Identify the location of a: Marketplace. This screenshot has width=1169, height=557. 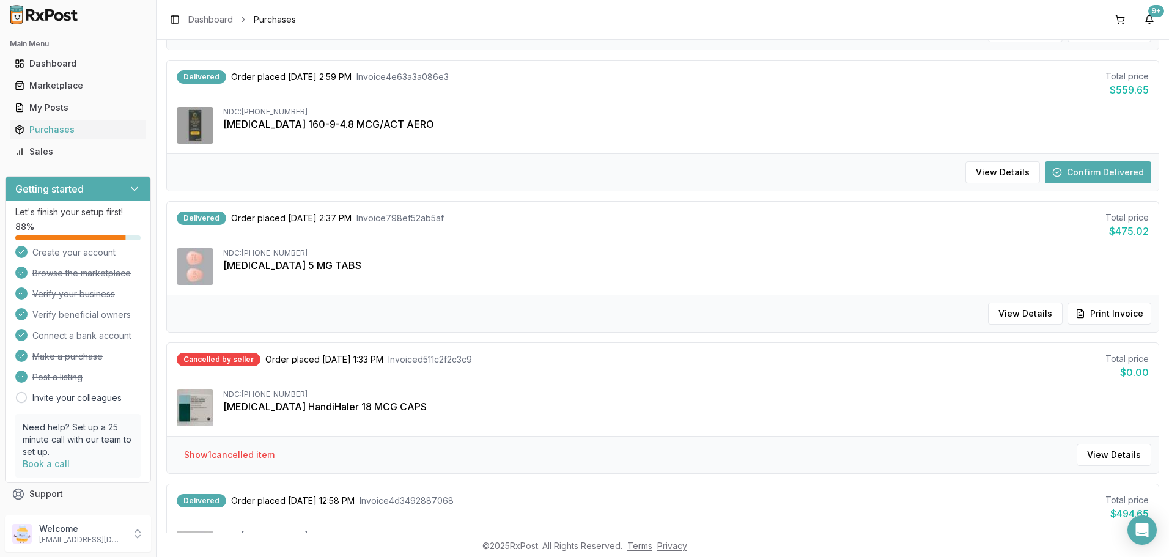
(78, 86).